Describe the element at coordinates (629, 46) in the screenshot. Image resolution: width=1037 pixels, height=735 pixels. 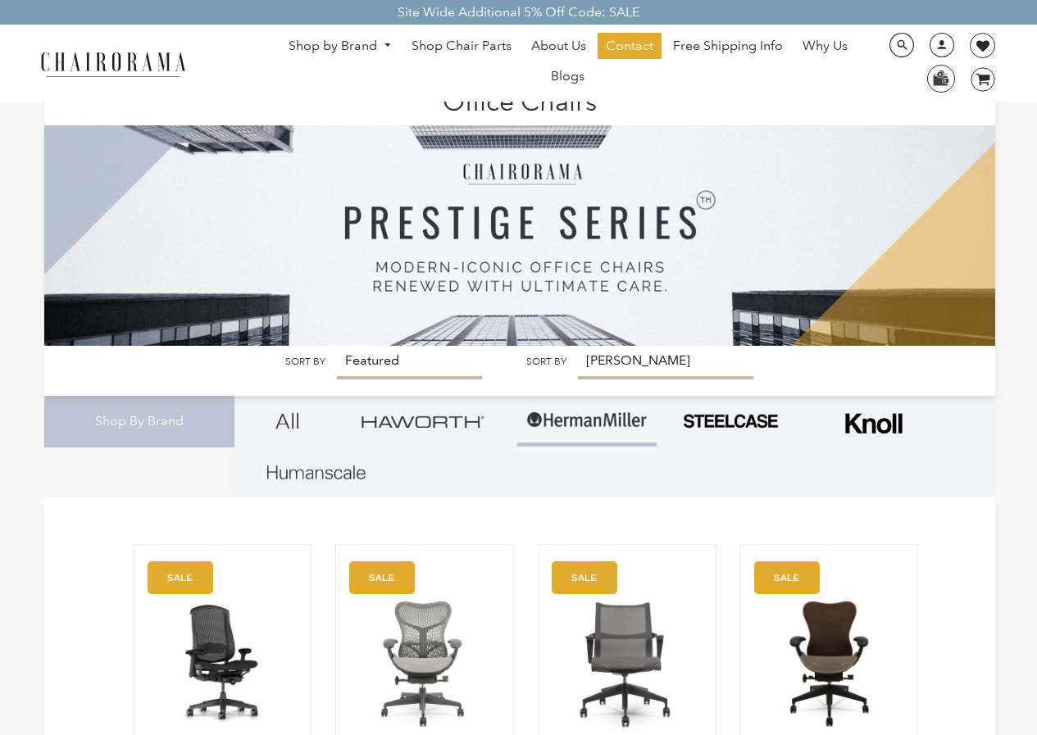
I see `a: Contact` at that location.